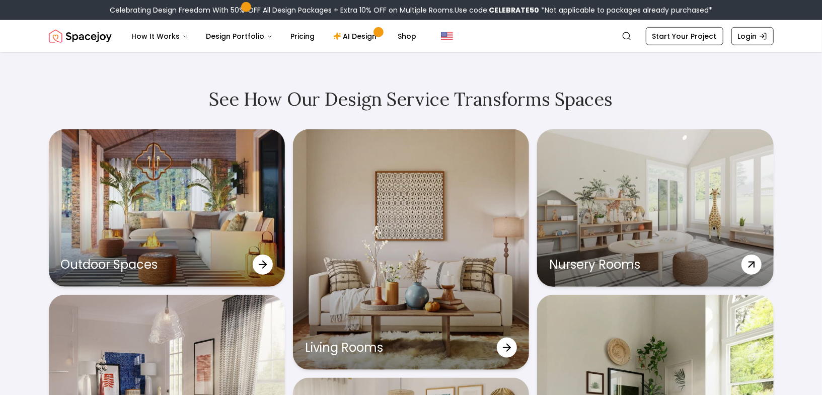 Image resolution: width=822 pixels, height=395 pixels. I want to click on a: Nursery RoomsNursery Rooms, so click(655, 208).